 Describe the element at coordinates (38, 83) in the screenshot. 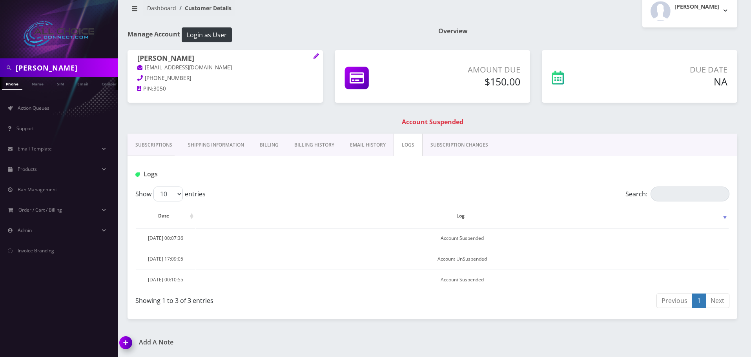

I see `a: Name` at that location.